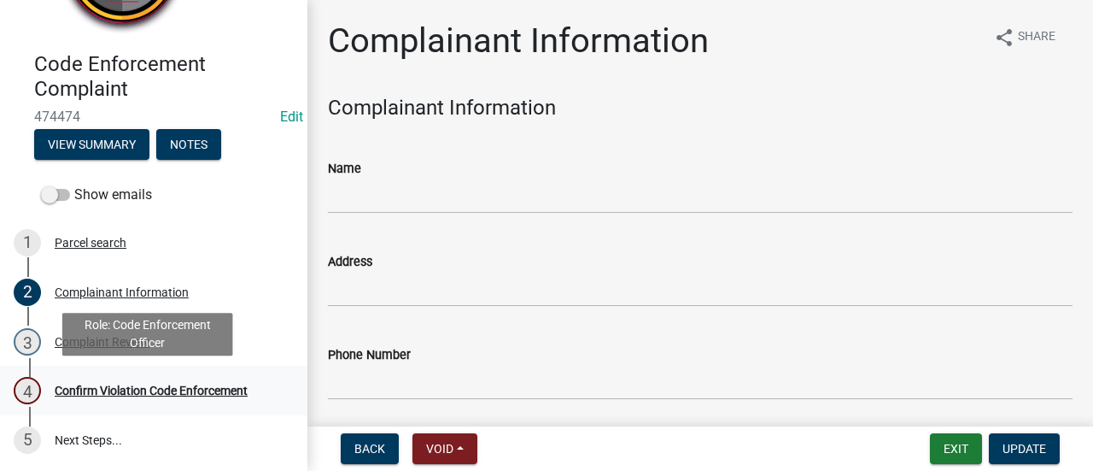 The width and height of the screenshot is (1093, 471). What do you see at coordinates (445, 448) in the screenshot?
I see `button: Void` at bounding box center [445, 448].